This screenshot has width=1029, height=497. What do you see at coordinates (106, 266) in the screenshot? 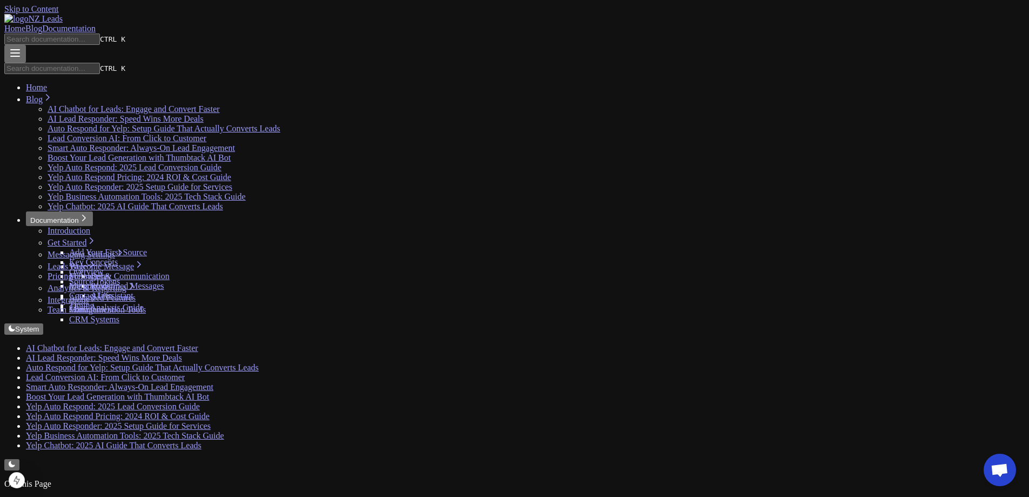
I see `a: Welcome Message` at bounding box center [106, 266].